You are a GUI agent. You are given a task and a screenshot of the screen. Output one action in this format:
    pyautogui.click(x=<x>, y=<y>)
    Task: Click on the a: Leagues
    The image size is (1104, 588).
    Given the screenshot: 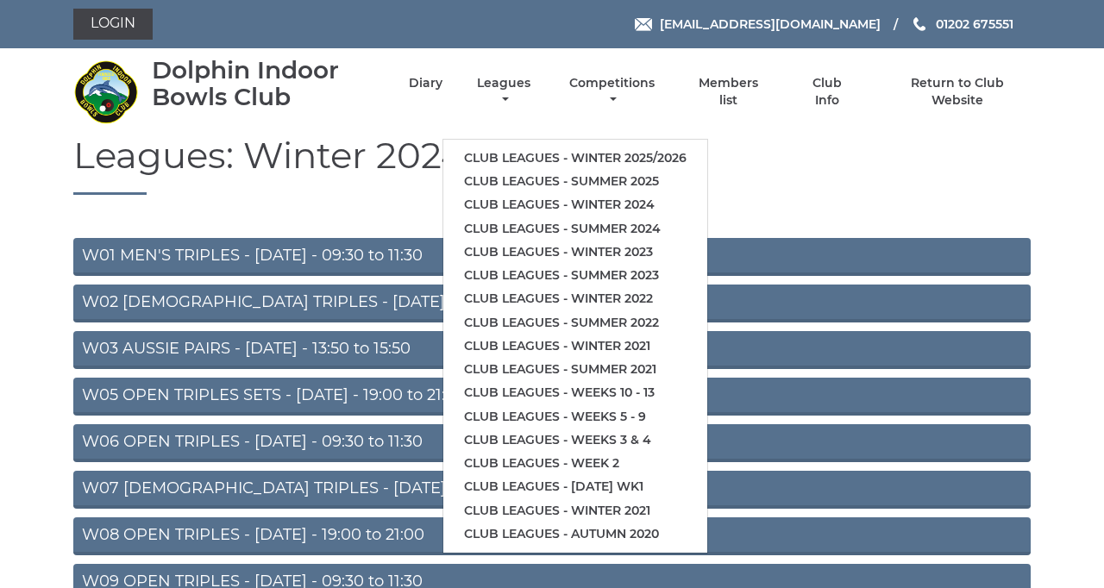 What is the action you would take?
    pyautogui.click(x=504, y=91)
    